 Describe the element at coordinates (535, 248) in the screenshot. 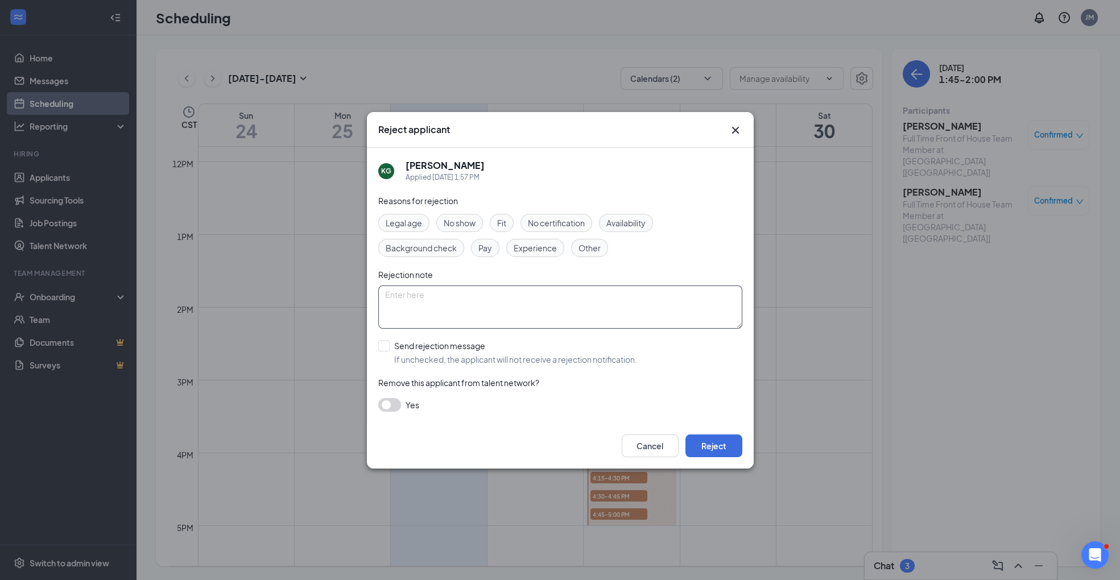

I see `span: Experience` at that location.